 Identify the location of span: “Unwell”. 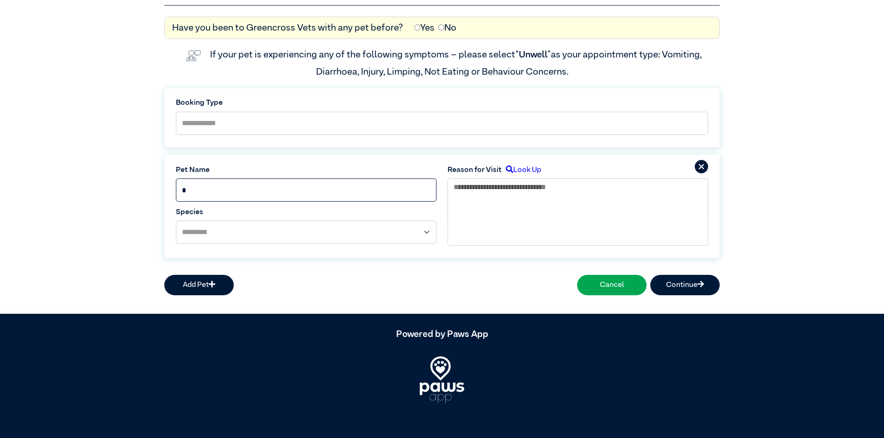
(533, 55).